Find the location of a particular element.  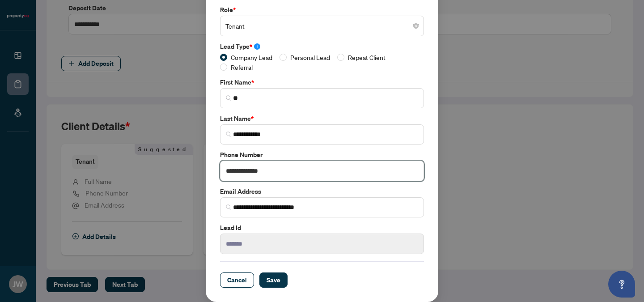

span: close-circle is located at coordinates (416, 26).